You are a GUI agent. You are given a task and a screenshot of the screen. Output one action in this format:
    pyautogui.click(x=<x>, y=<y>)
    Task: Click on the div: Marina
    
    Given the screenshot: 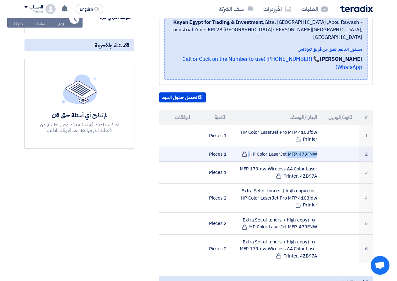 What is the action you would take?
    pyautogui.click(x=34, y=11)
    